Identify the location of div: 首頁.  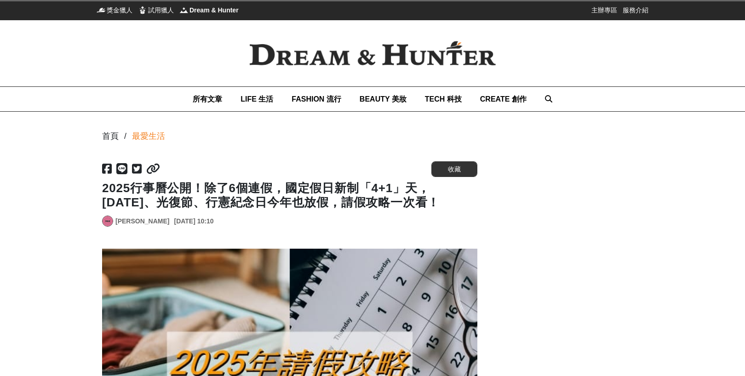
(110, 136).